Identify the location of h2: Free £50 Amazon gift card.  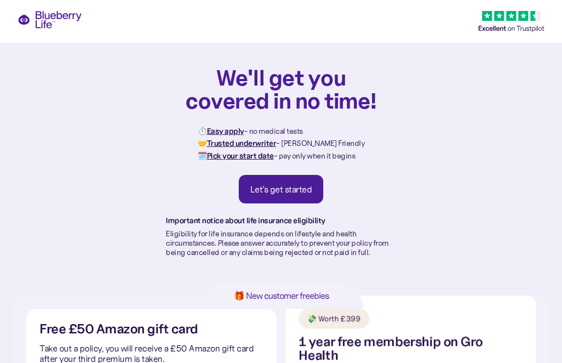
(118, 329).